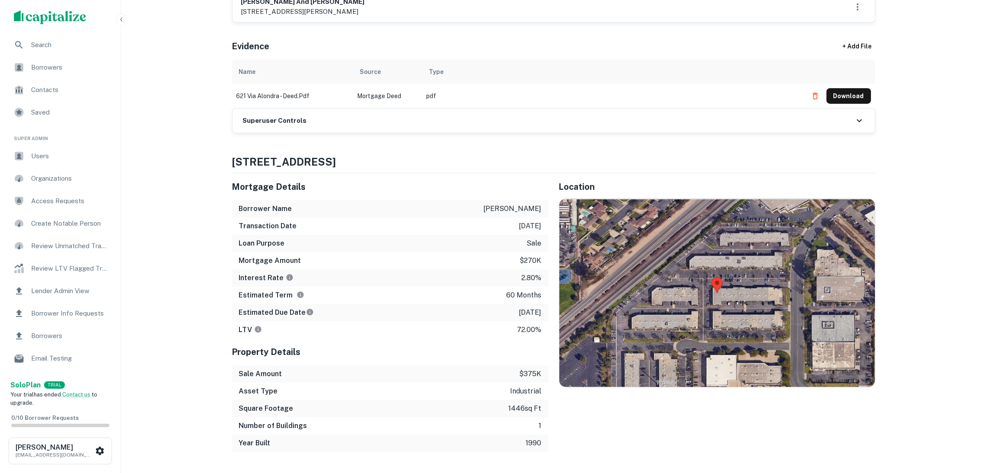 The image size is (986, 473). What do you see at coordinates (265, 209) in the screenshot?
I see `h6: Borrower Name` at bounding box center [265, 209].